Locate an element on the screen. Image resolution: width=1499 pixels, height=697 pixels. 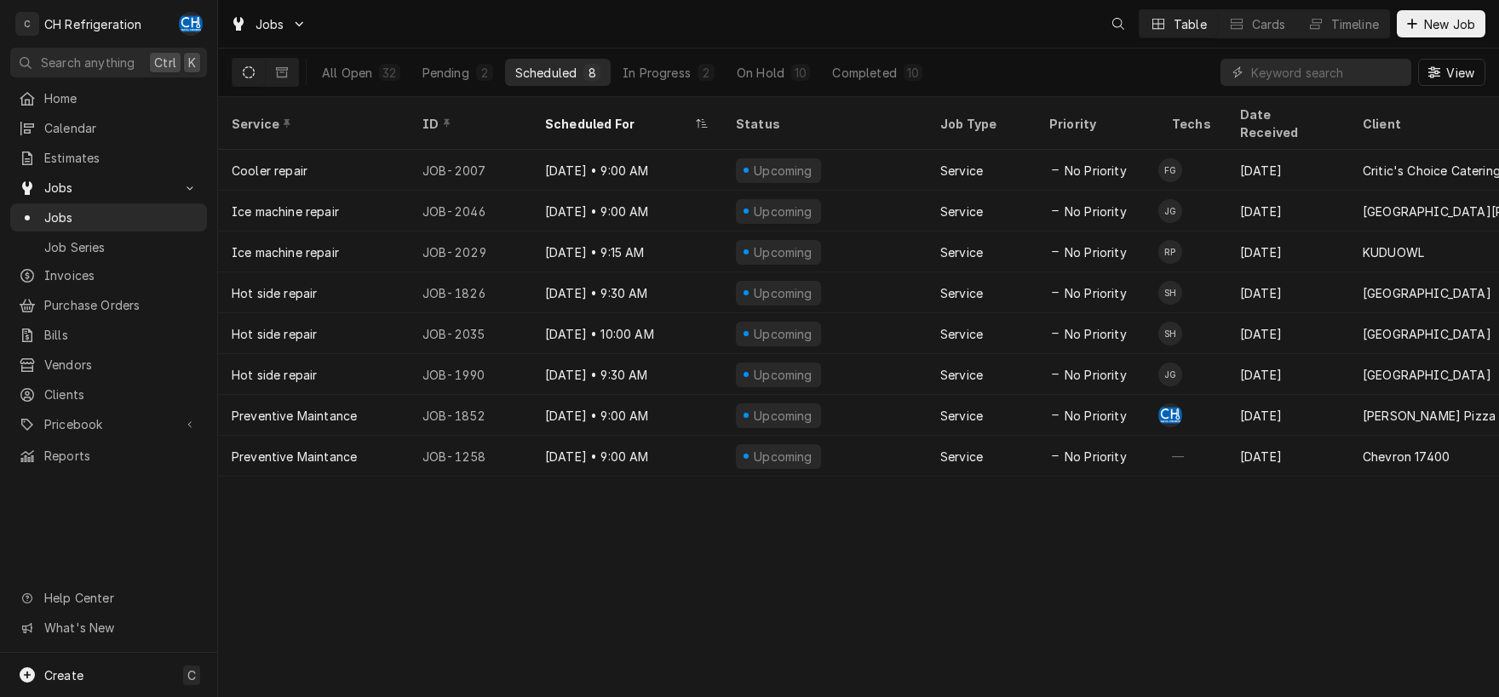
div: Techs is located at coordinates (1192, 123).